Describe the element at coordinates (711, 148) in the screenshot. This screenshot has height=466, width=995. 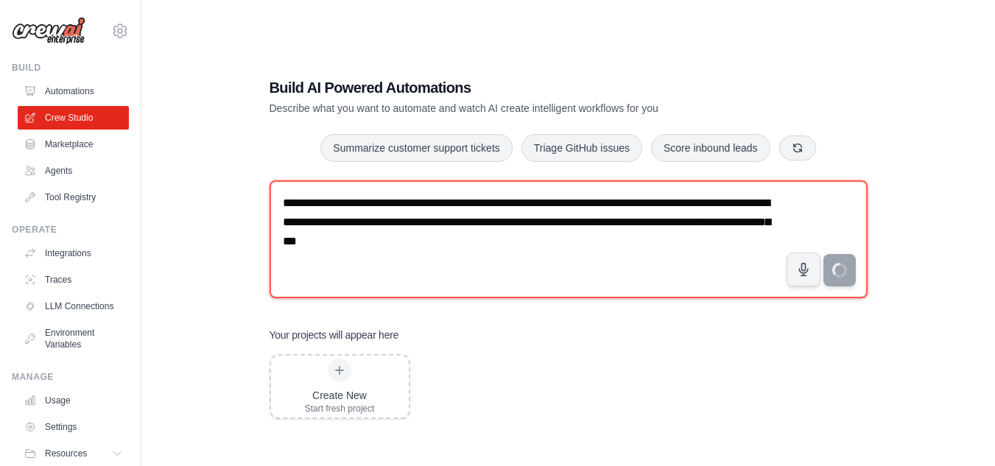
I see `button: Score inbound leads` at that location.